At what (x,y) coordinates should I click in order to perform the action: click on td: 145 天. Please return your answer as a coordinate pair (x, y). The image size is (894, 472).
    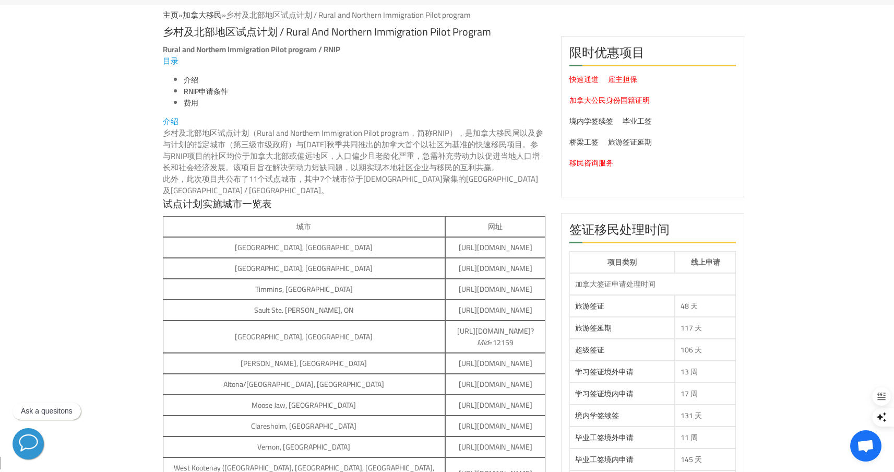
    Looking at the image, I should click on (706, 459).